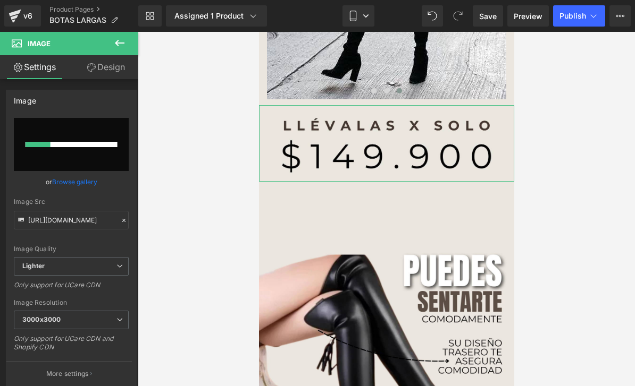 The image size is (635, 386). What do you see at coordinates (487, 16) in the screenshot?
I see `span: Save` at bounding box center [487, 16].